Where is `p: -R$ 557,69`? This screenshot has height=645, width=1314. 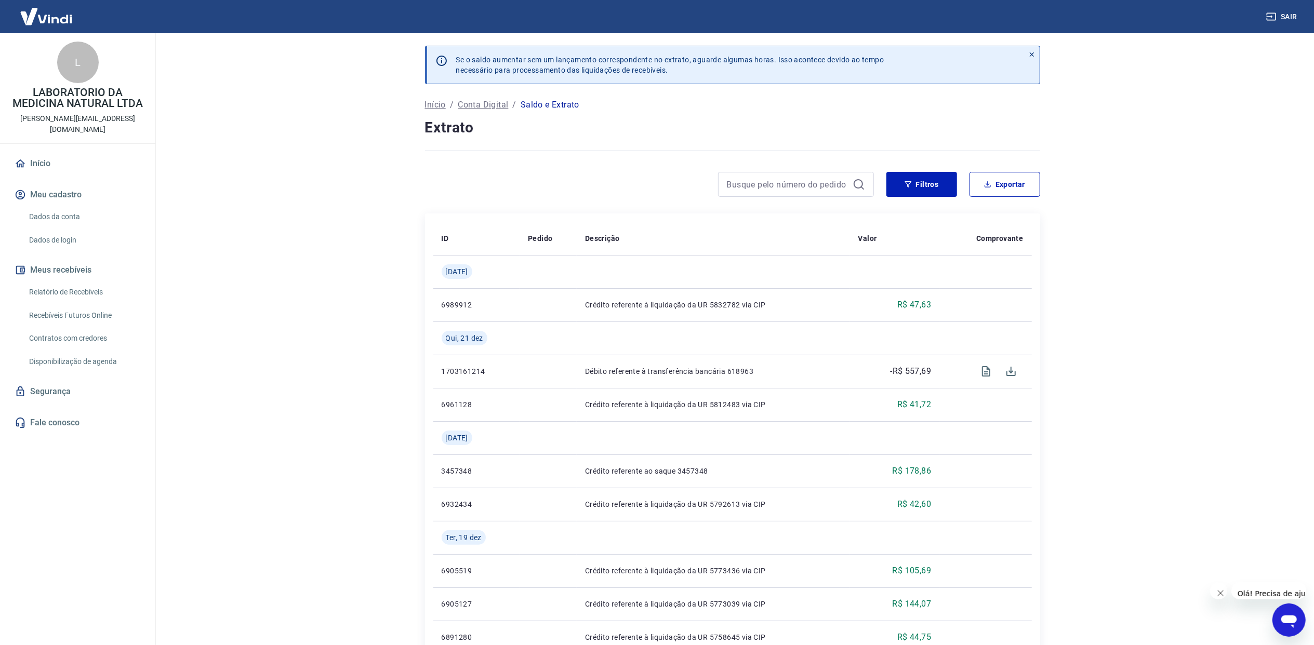
p: -R$ 557,69 is located at coordinates (910, 371).